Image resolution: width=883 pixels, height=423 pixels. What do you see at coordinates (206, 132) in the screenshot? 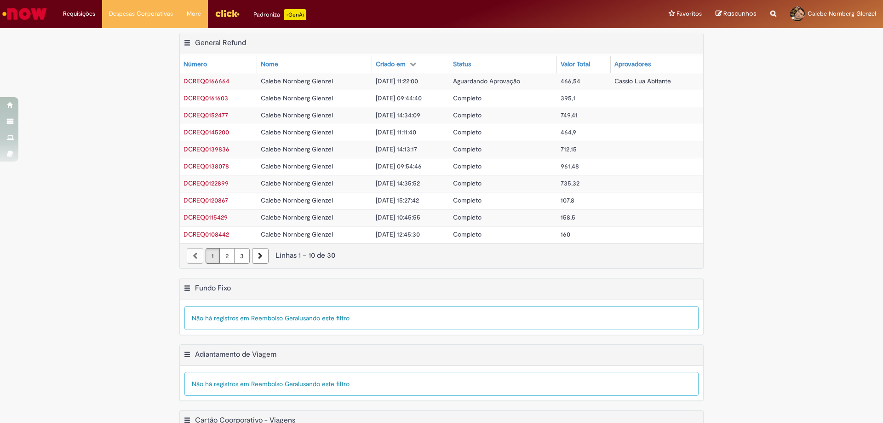
I see `span: DCREQ0145200` at bounding box center [206, 132].